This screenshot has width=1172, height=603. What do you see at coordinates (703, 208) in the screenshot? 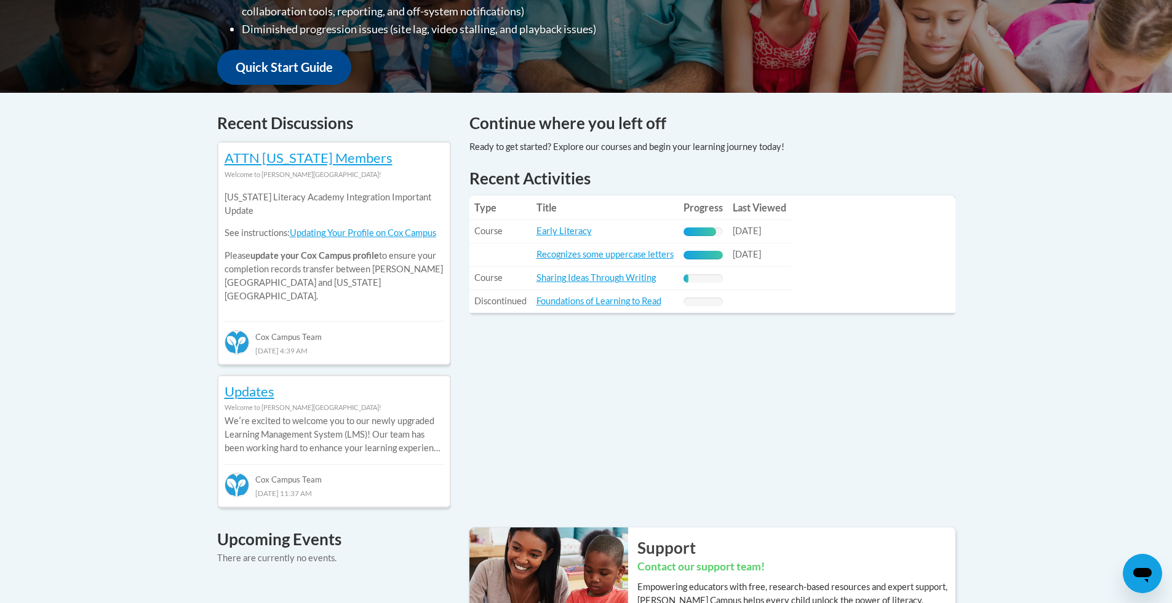
I see `th: Progress` at bounding box center [703, 208].